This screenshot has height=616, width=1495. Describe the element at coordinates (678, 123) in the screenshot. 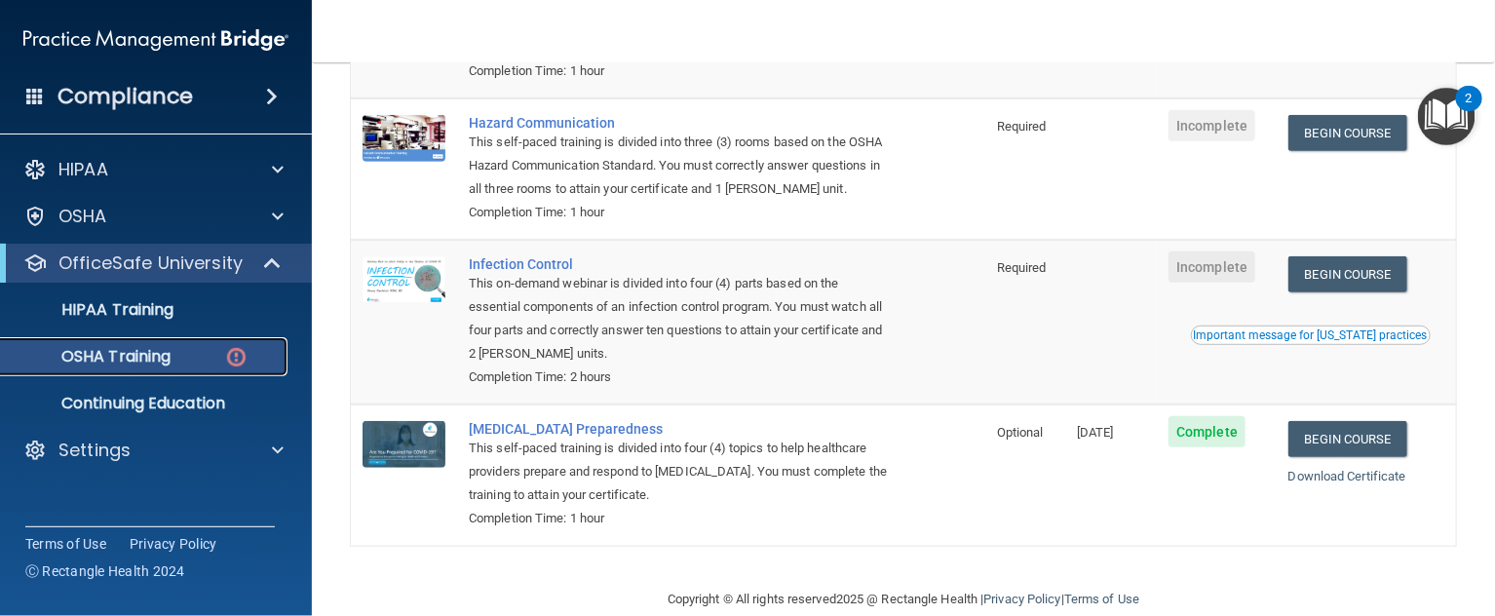

I see `a: Hazard Communication` at that location.